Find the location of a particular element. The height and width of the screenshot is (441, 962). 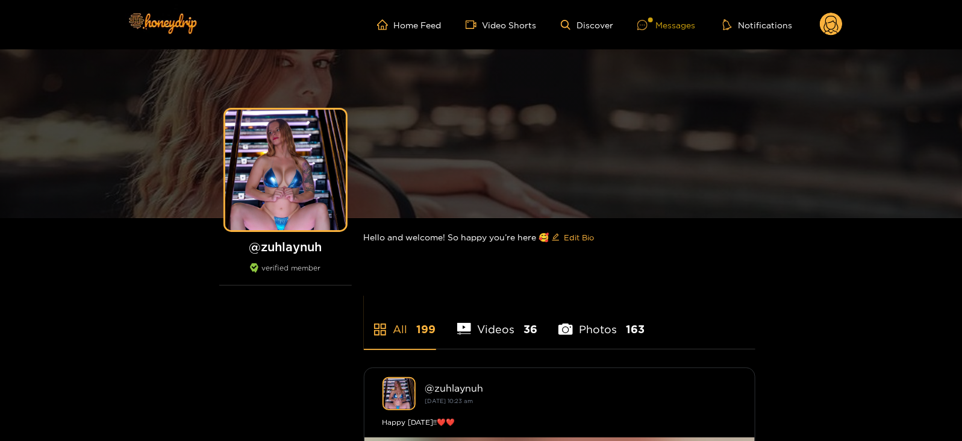

li: Videos is located at coordinates (497, 322).